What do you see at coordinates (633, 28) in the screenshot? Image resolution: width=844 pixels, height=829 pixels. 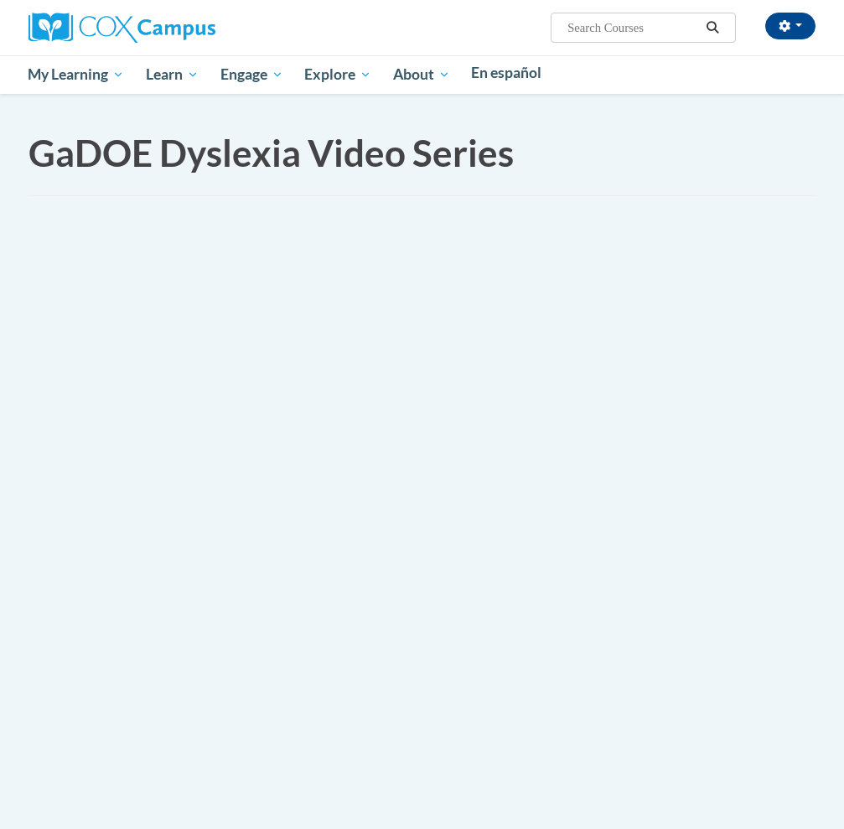 I see `input: Search Courses` at bounding box center [633, 28].